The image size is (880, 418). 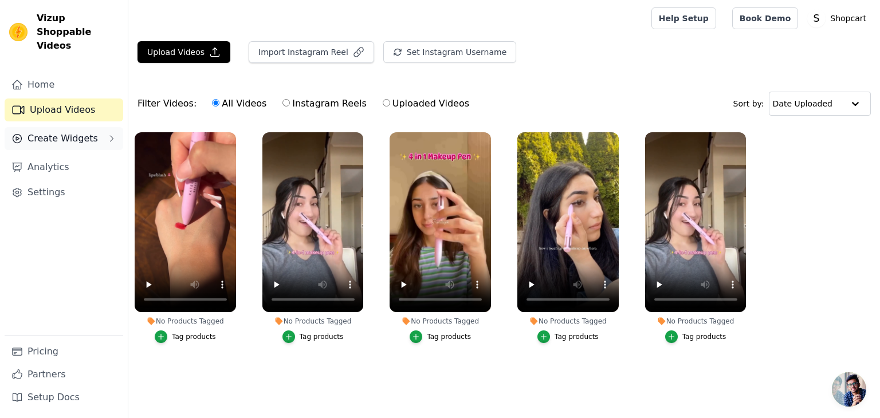 What do you see at coordinates (802, 104) in the screenshot?
I see `div: Sort by:` at bounding box center [802, 104].